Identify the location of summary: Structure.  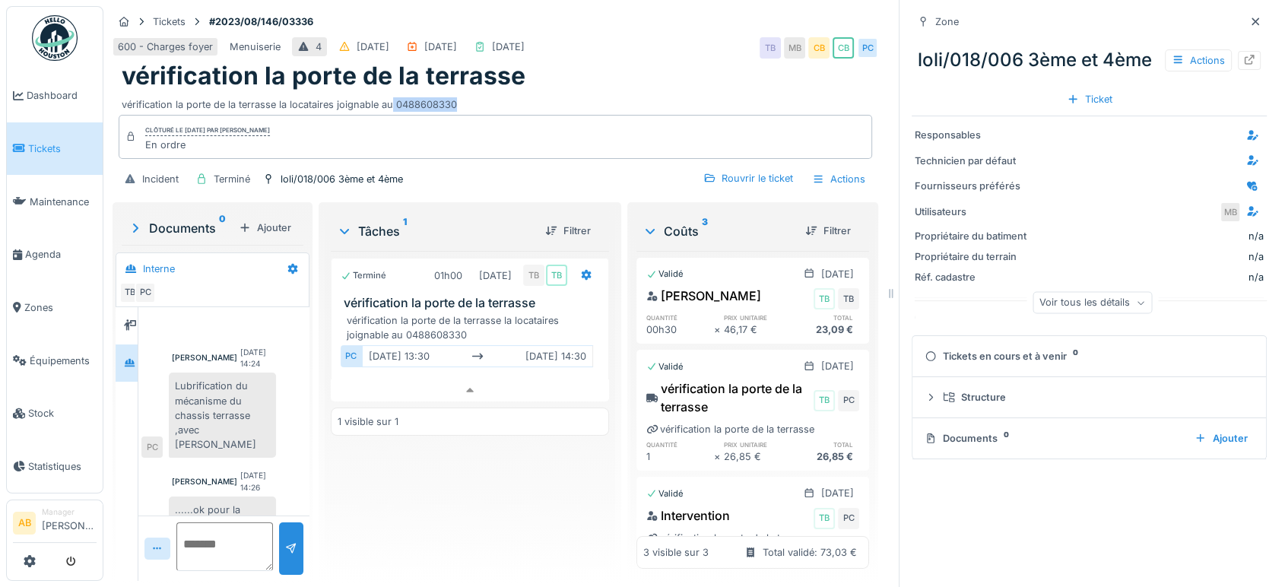
(1089, 397).